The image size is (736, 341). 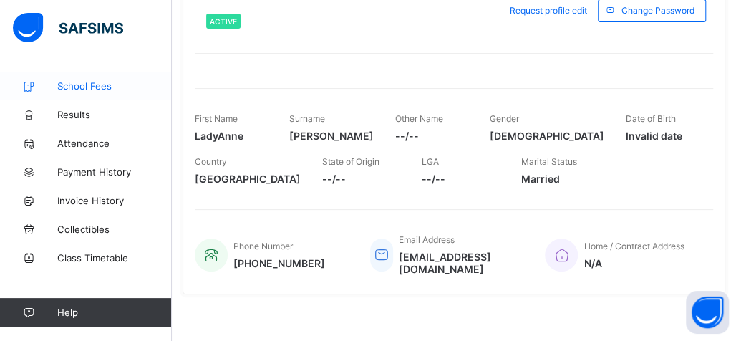 I want to click on span: Active, so click(x=223, y=21).